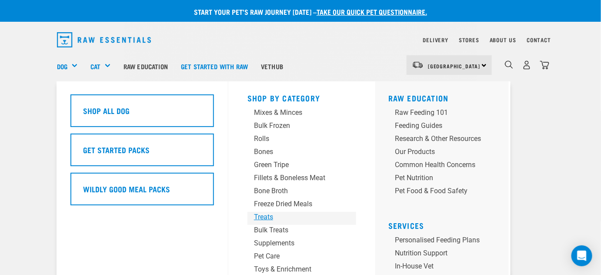  What do you see at coordinates (436, 40) in the screenshot?
I see `a: Delivery` at bounding box center [436, 40].